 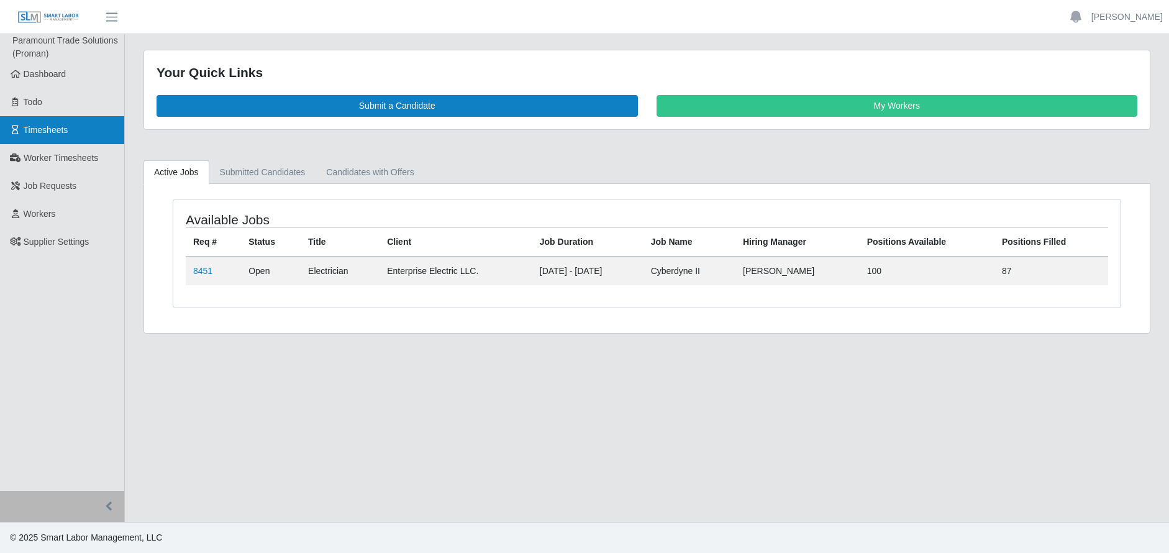 I want to click on img: SLM Logo, so click(x=48, y=17).